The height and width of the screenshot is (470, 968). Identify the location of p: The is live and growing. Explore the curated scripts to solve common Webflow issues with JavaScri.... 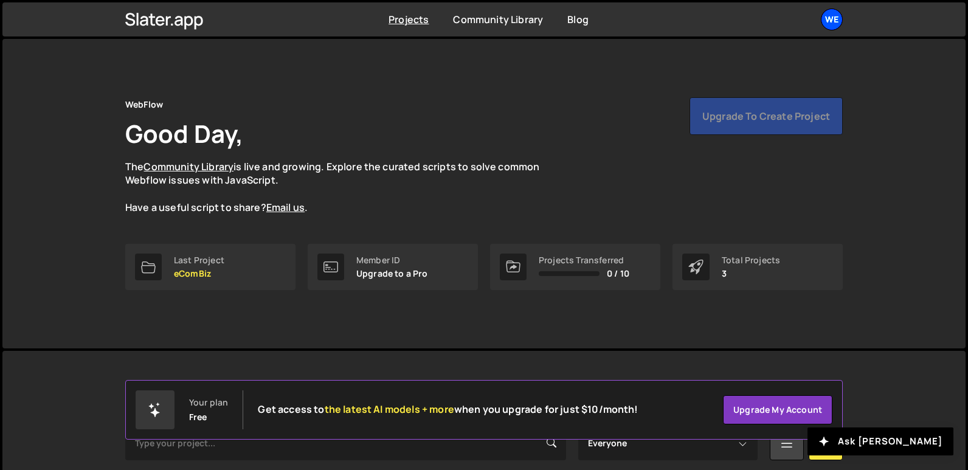
(344, 187).